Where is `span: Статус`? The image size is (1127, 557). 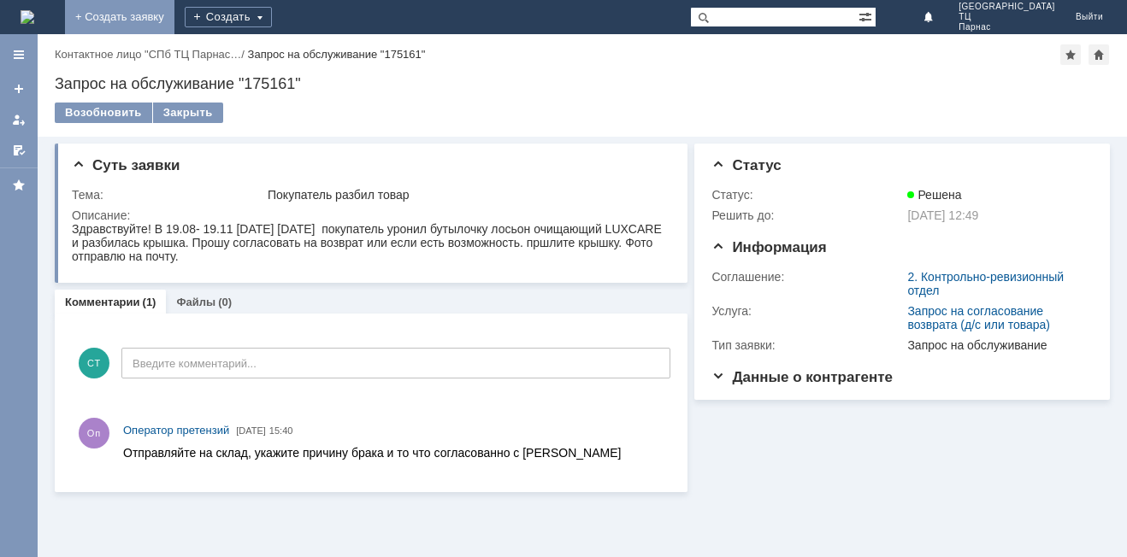
span: Статус is located at coordinates (746, 165).